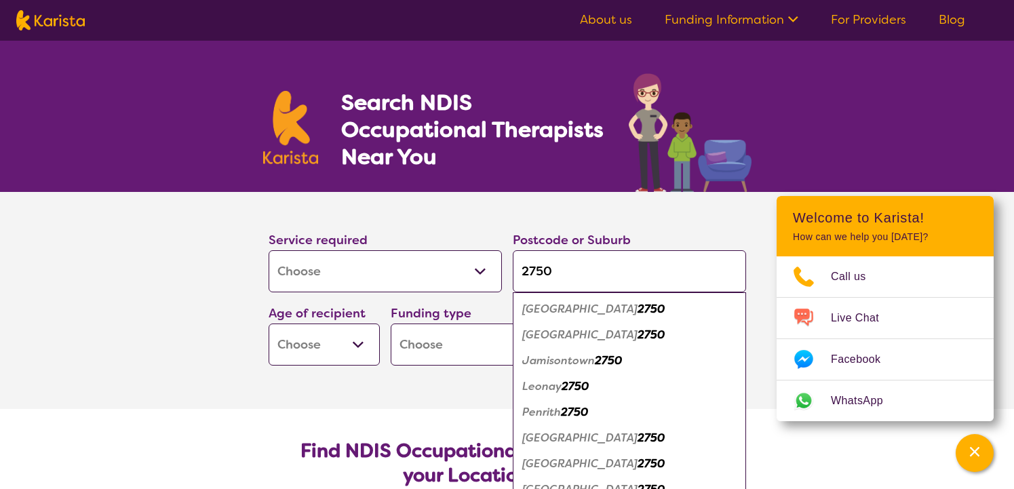 The width and height of the screenshot is (1014, 489). I want to click on a: Blog, so click(952, 20).